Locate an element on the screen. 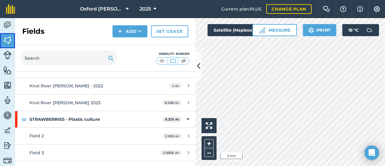 Image resolution: width=385 pixels, height=166 pixels. span: Field 2 is located at coordinates (37, 136).